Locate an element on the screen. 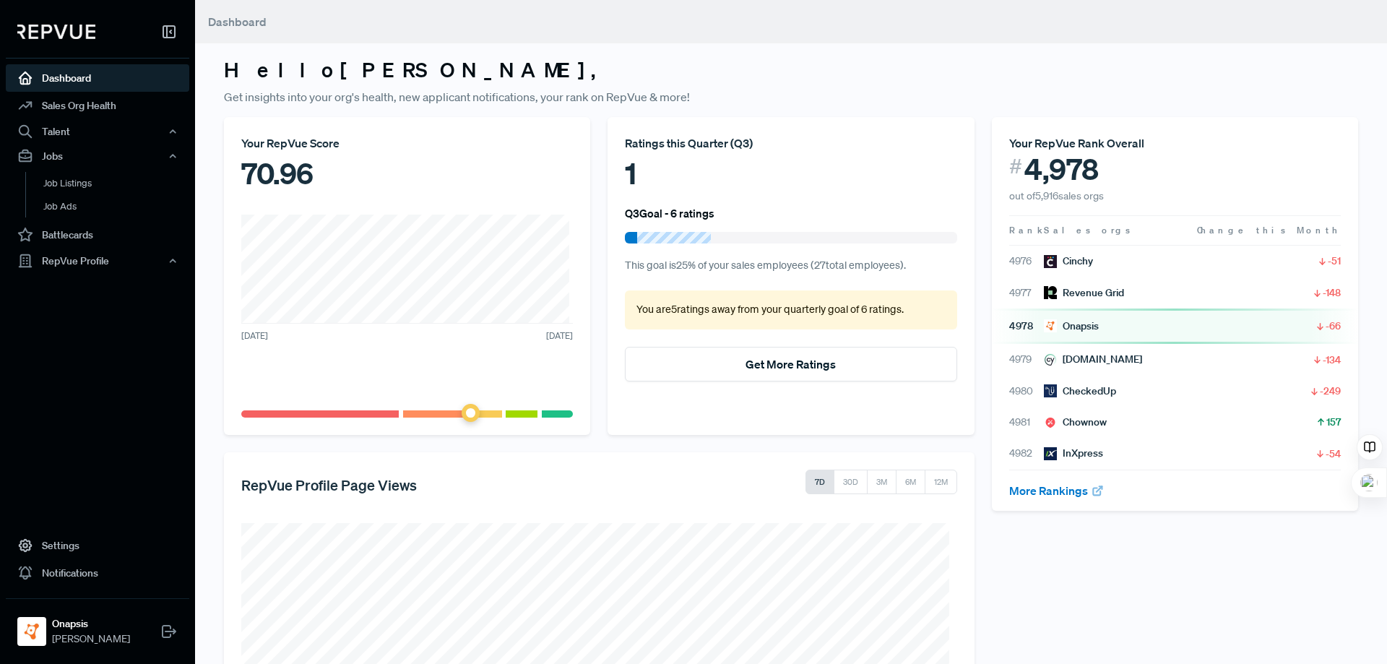  a: Battlecards is located at coordinates (98, 235).